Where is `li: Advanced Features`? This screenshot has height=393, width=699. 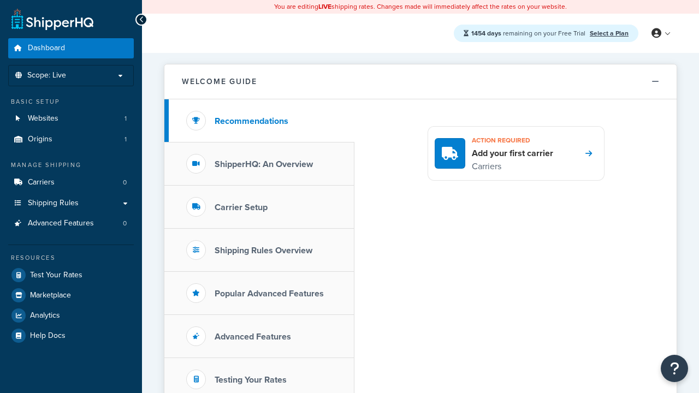 li: Advanced Features is located at coordinates (71, 223).